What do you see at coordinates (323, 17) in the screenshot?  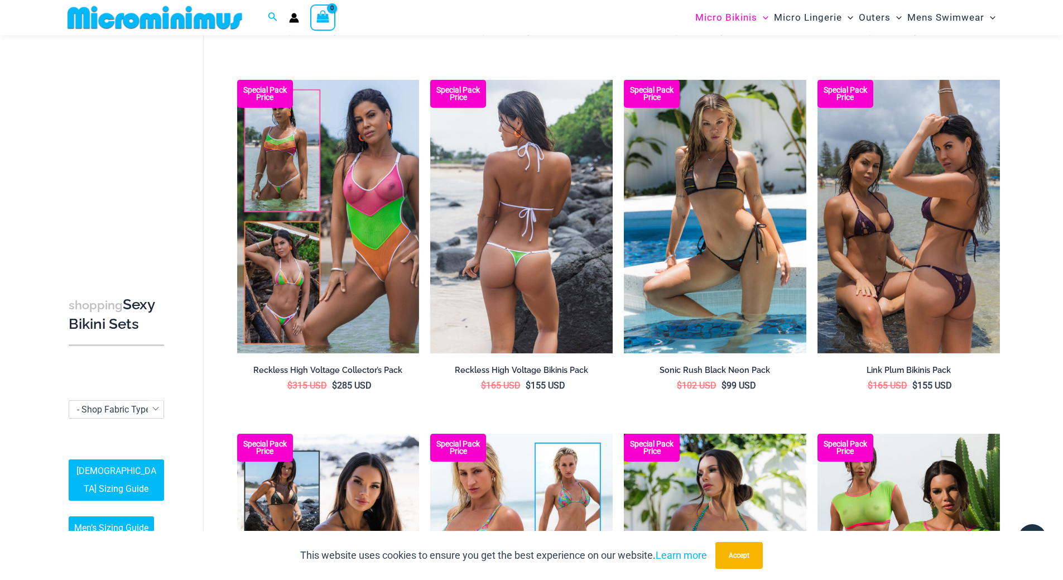 I see `a: View Shopping Cart, empty` at bounding box center [323, 17].